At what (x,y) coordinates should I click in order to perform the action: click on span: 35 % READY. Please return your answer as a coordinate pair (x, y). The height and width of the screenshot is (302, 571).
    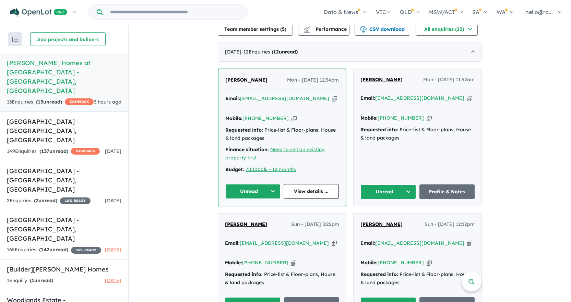
    Looking at the image, I should click on (86, 250).